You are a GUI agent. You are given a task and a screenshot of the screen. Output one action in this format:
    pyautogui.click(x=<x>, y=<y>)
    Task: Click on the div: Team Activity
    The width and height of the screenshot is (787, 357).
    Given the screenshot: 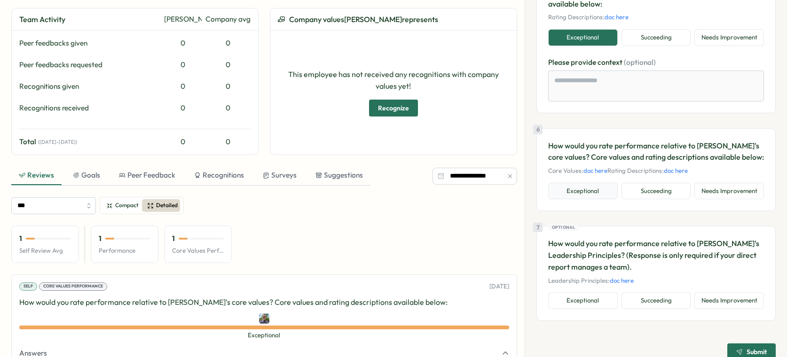 What is the action you would take?
    pyautogui.click(x=90, y=19)
    